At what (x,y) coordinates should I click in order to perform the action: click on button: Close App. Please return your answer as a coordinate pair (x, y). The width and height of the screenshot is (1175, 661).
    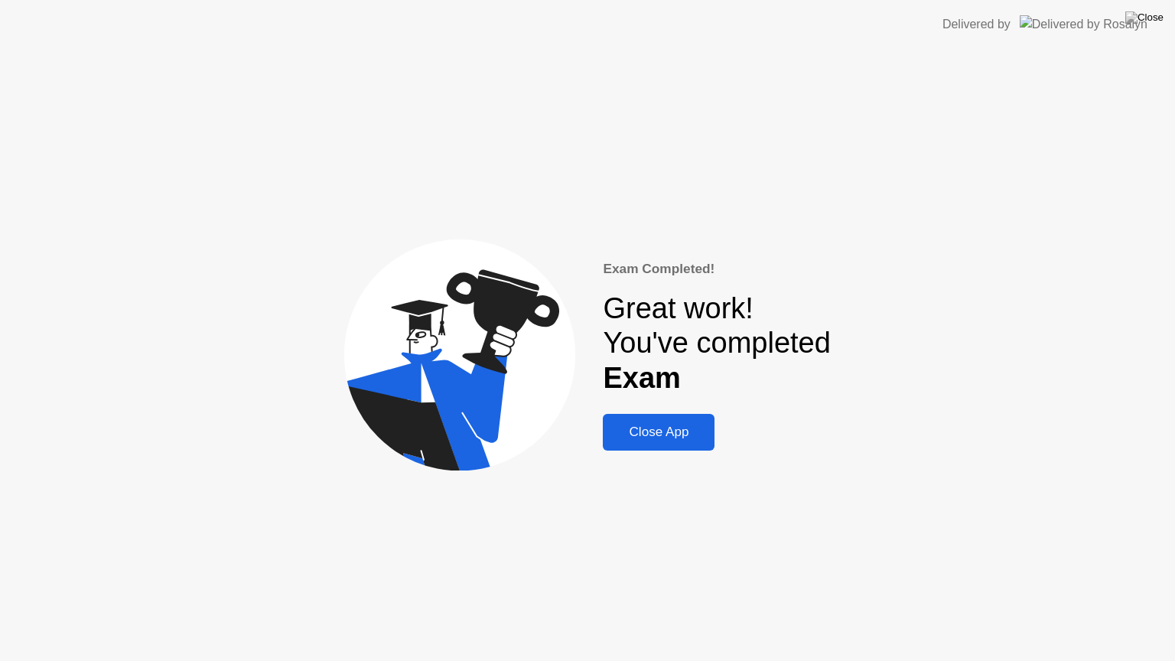
    Looking at the image, I should click on (659, 432).